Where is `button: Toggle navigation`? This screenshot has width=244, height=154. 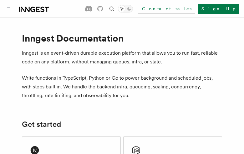
button: Toggle navigation is located at coordinates (9, 9).